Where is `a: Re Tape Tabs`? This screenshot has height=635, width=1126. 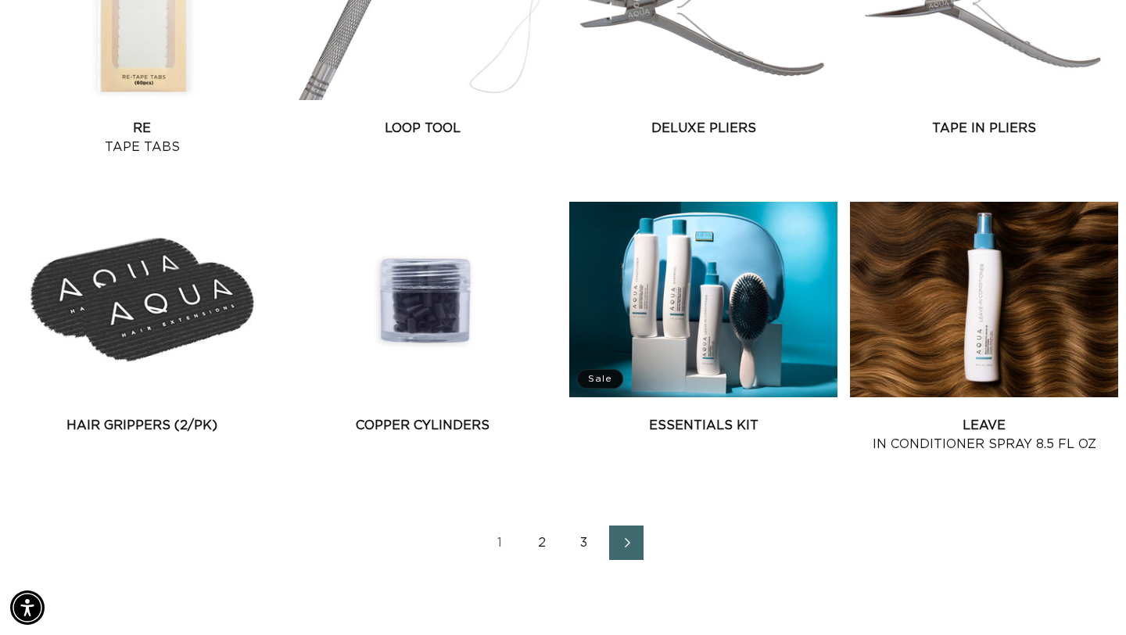
a: Re Tape Tabs is located at coordinates (142, 138).